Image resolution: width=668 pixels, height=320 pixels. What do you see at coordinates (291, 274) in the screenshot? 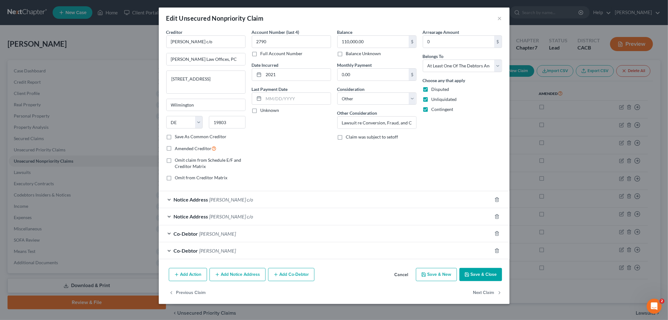
I see `button: Add Co-Debtor` at bounding box center [291, 274].